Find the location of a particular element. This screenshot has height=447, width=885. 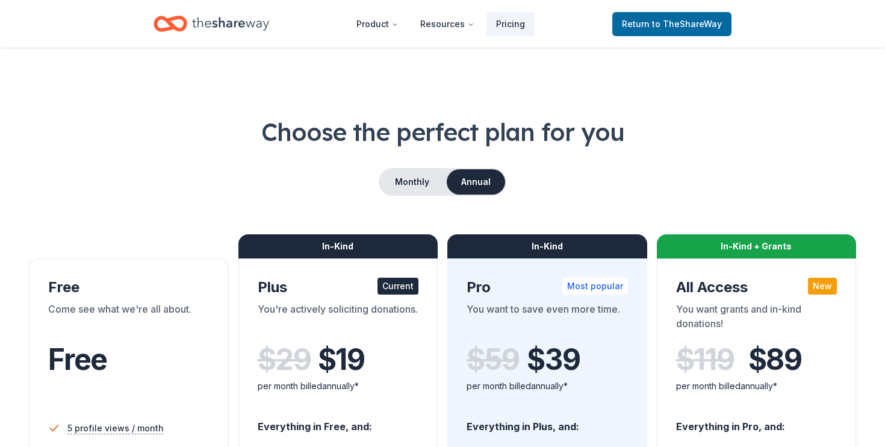

div: Current is located at coordinates (398, 286).